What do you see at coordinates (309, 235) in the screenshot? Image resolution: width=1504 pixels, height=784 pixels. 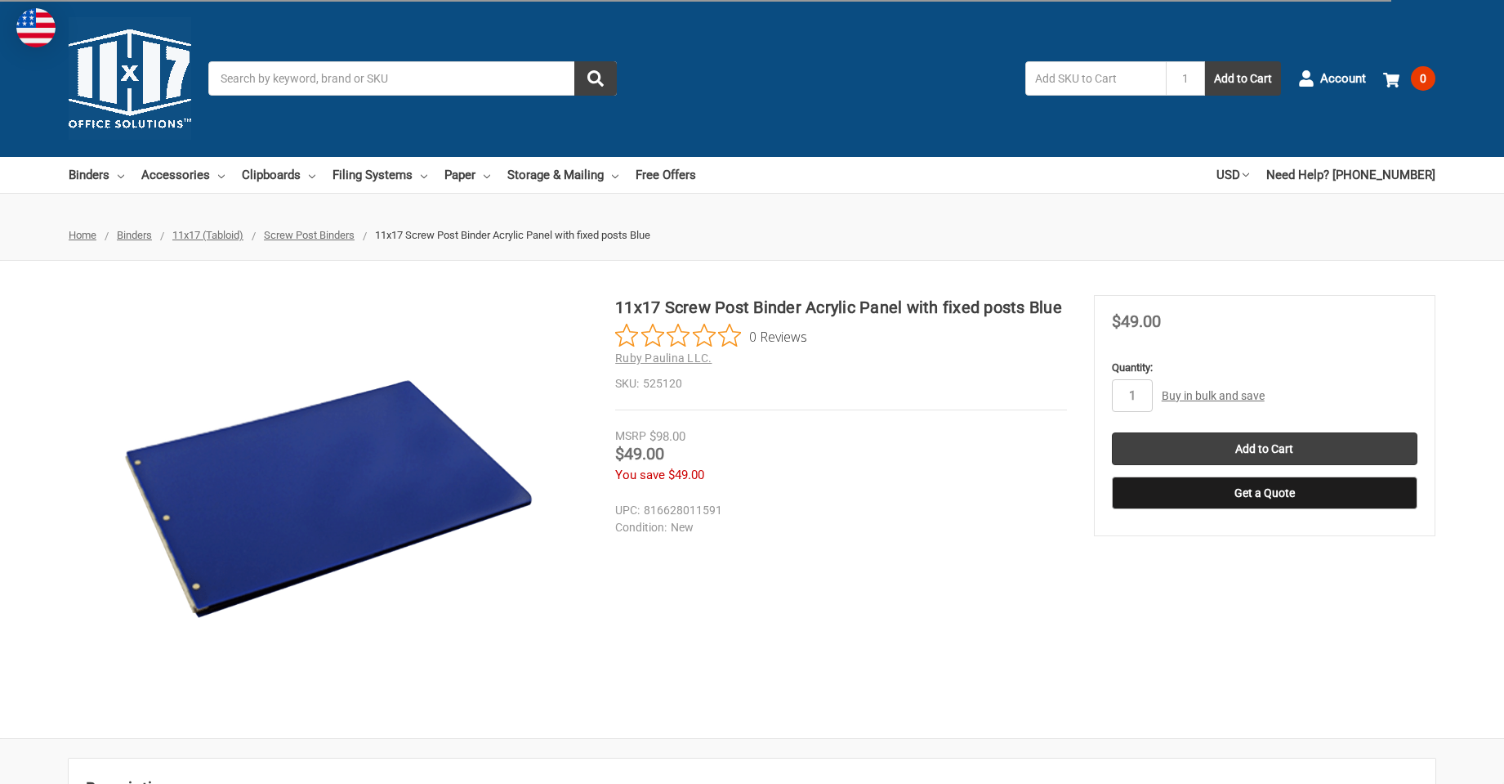 I see `span: Screw Post Binders` at bounding box center [309, 235].